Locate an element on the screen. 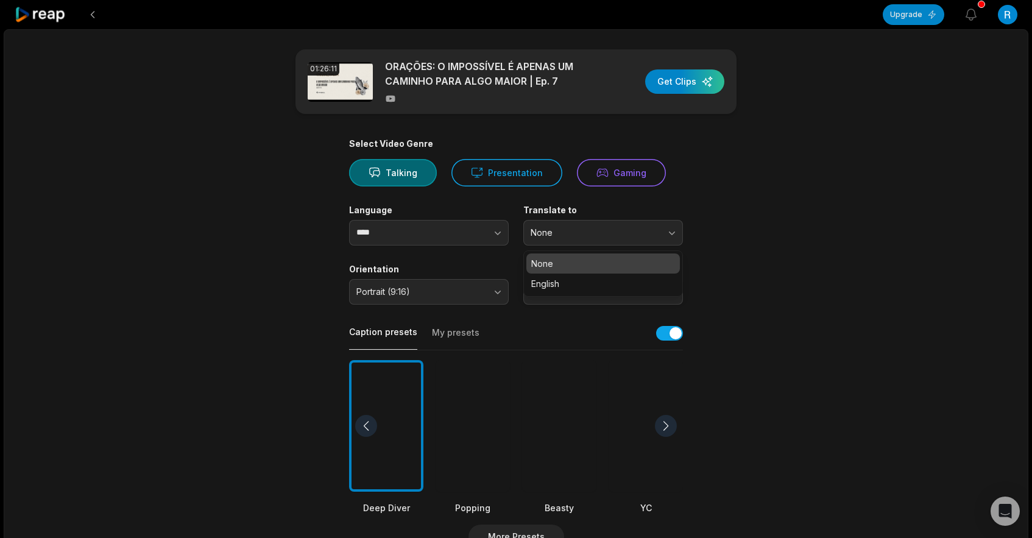 The height and width of the screenshot is (538, 1032). div: Deep Diver is located at coordinates (386, 508).